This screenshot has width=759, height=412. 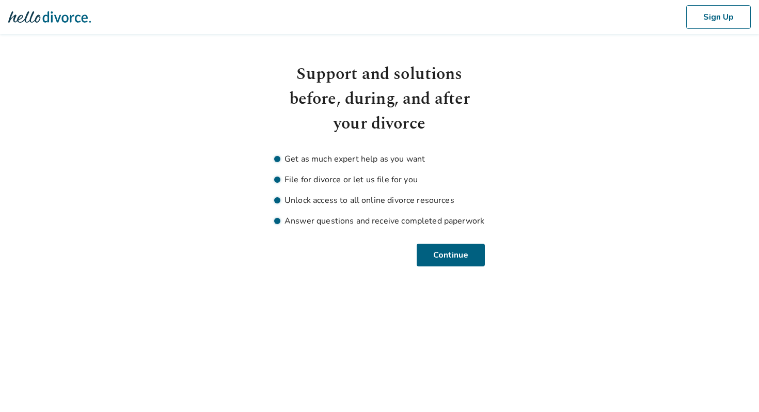 What do you see at coordinates (380, 180) in the screenshot?
I see `li: File for divorce or let us file for you` at bounding box center [380, 180].